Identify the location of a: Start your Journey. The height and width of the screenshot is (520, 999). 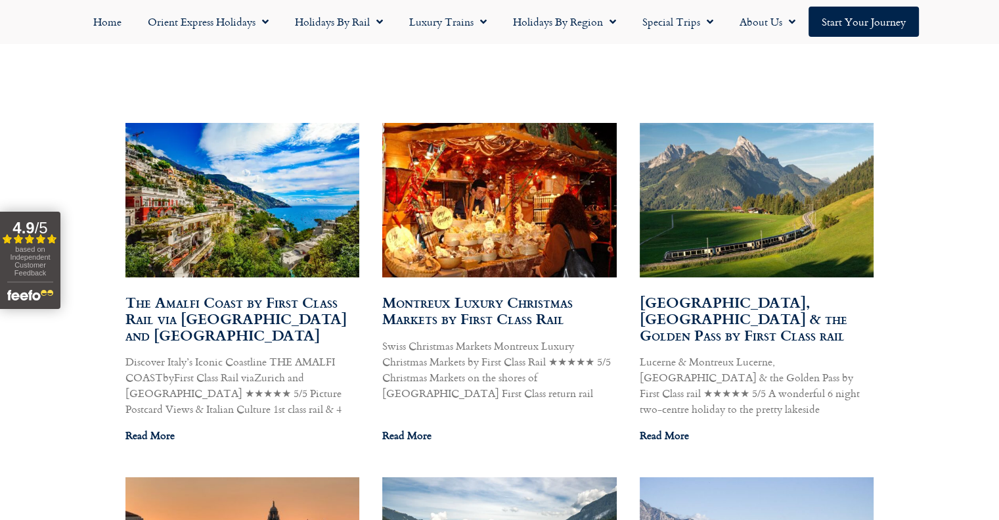
(864, 22).